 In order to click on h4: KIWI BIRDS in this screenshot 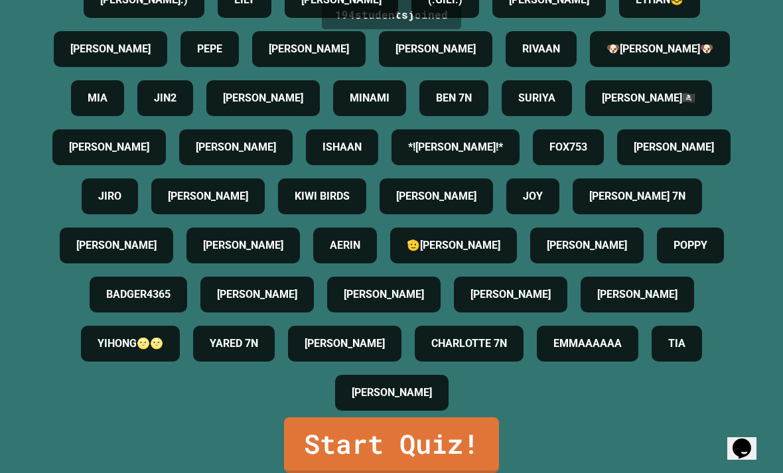, I will do `click(322, 196)`.